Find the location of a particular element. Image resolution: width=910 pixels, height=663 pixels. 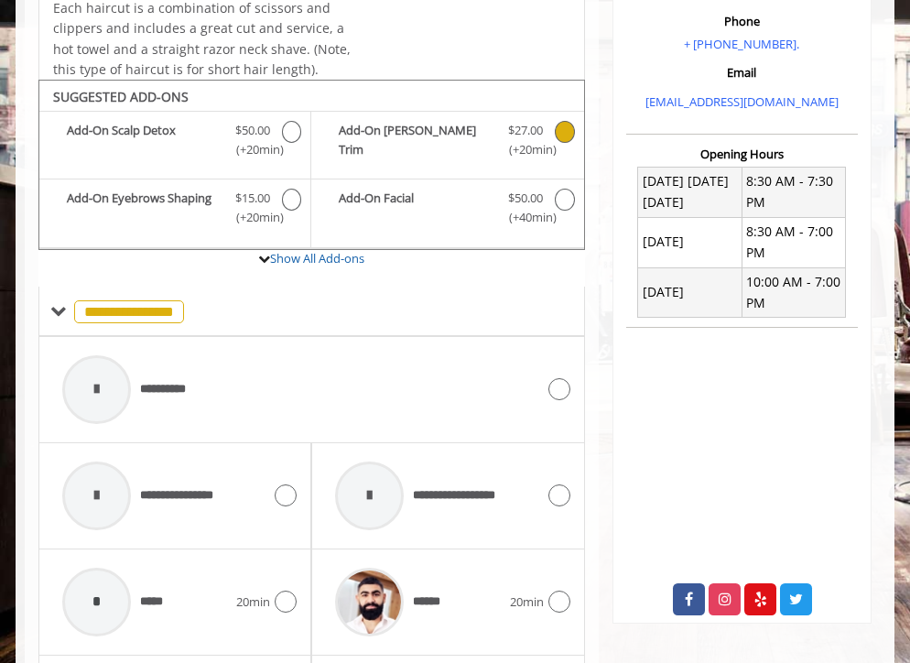

span: $15.00 is located at coordinates (253, 198).